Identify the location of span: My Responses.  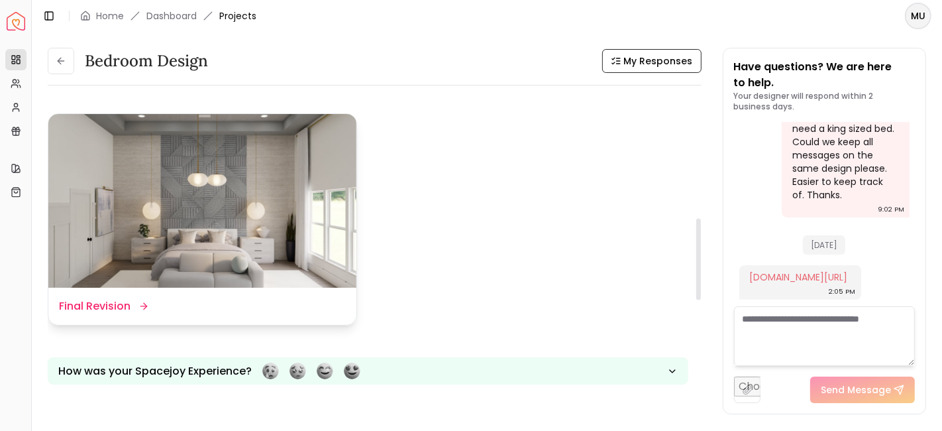
(659, 61).